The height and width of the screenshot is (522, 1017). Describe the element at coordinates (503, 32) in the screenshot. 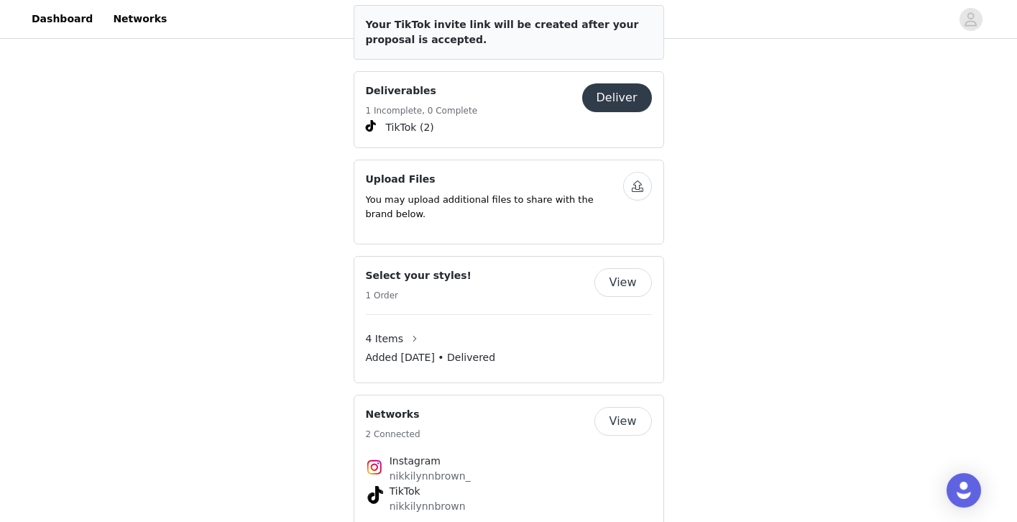

I see `span: Your TikTok invite link will be created after your proposal is accepted.` at that location.